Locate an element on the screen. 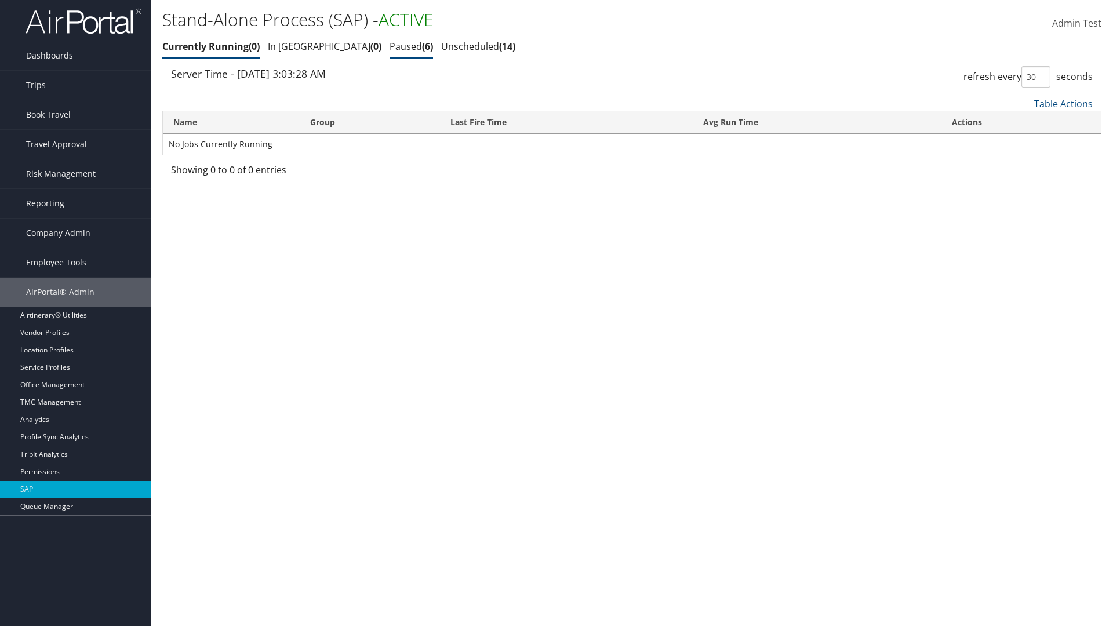  span: refresh every is located at coordinates (992, 77).